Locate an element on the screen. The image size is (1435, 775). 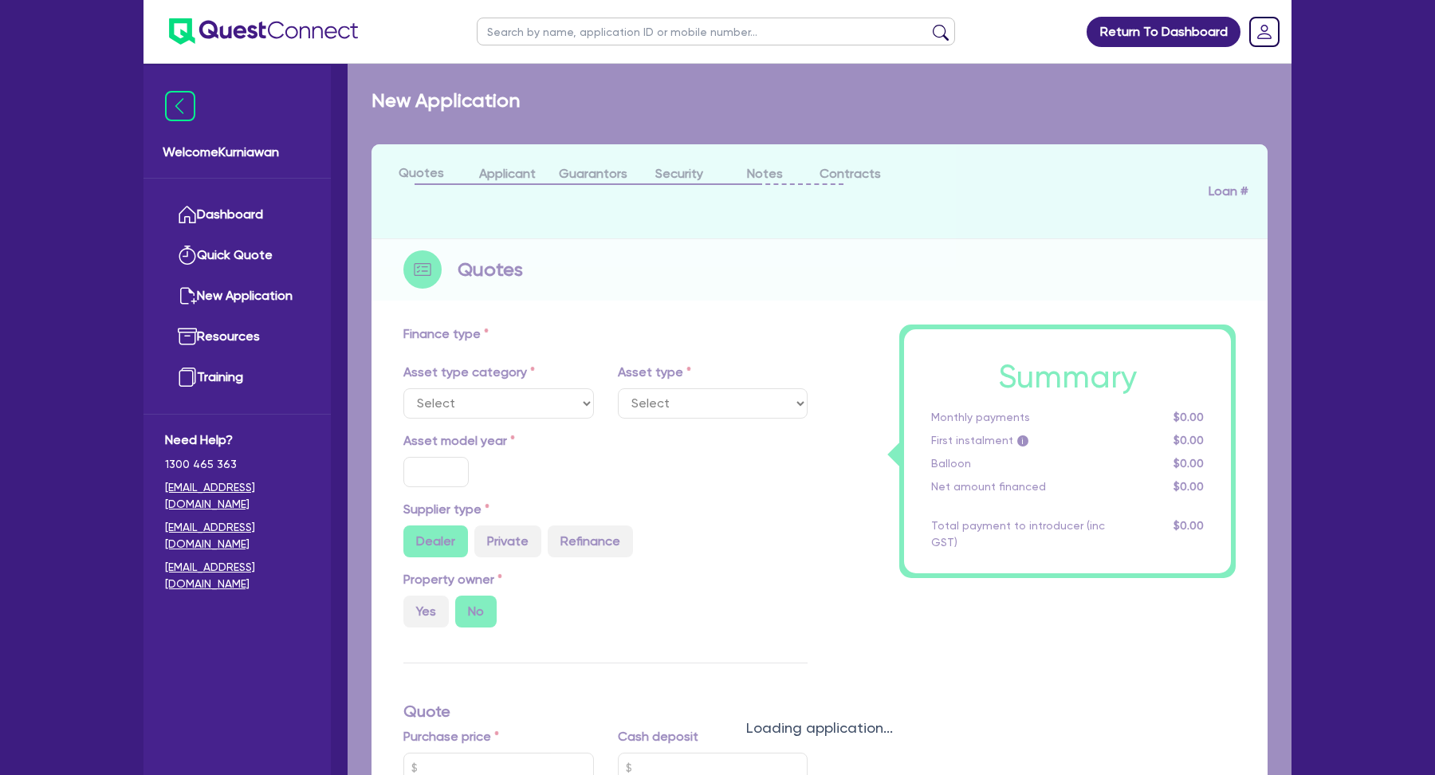
span: Need Help? is located at coordinates (237, 440).